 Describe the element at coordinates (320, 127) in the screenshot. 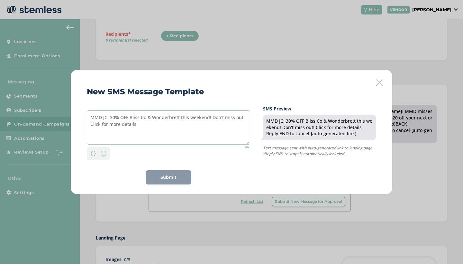

I see `div: MMD JC: 30% OFF Bliss Co & Wonderbrett this weekend! Don't miss out! Click for more details Reply...` at that location.